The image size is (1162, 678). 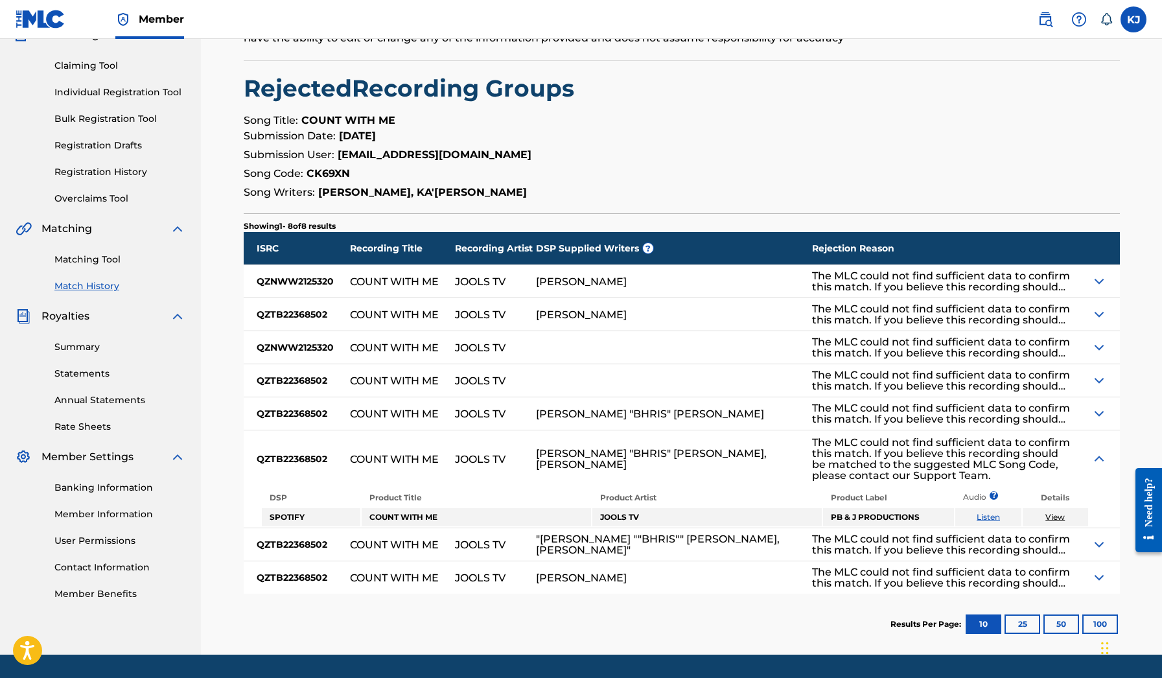 What do you see at coordinates (67, 229) in the screenshot?
I see `span: Matching` at bounding box center [67, 229].